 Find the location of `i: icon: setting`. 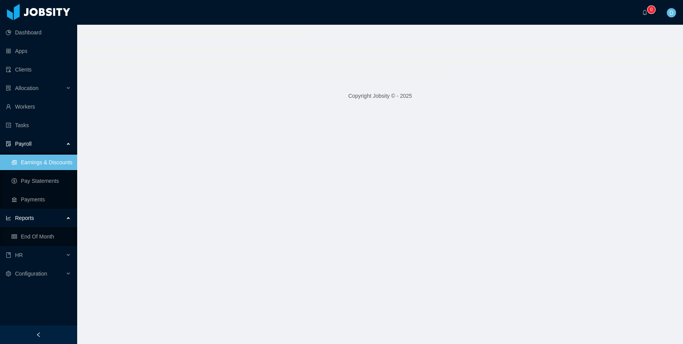

i: icon: setting is located at coordinates (8, 273).